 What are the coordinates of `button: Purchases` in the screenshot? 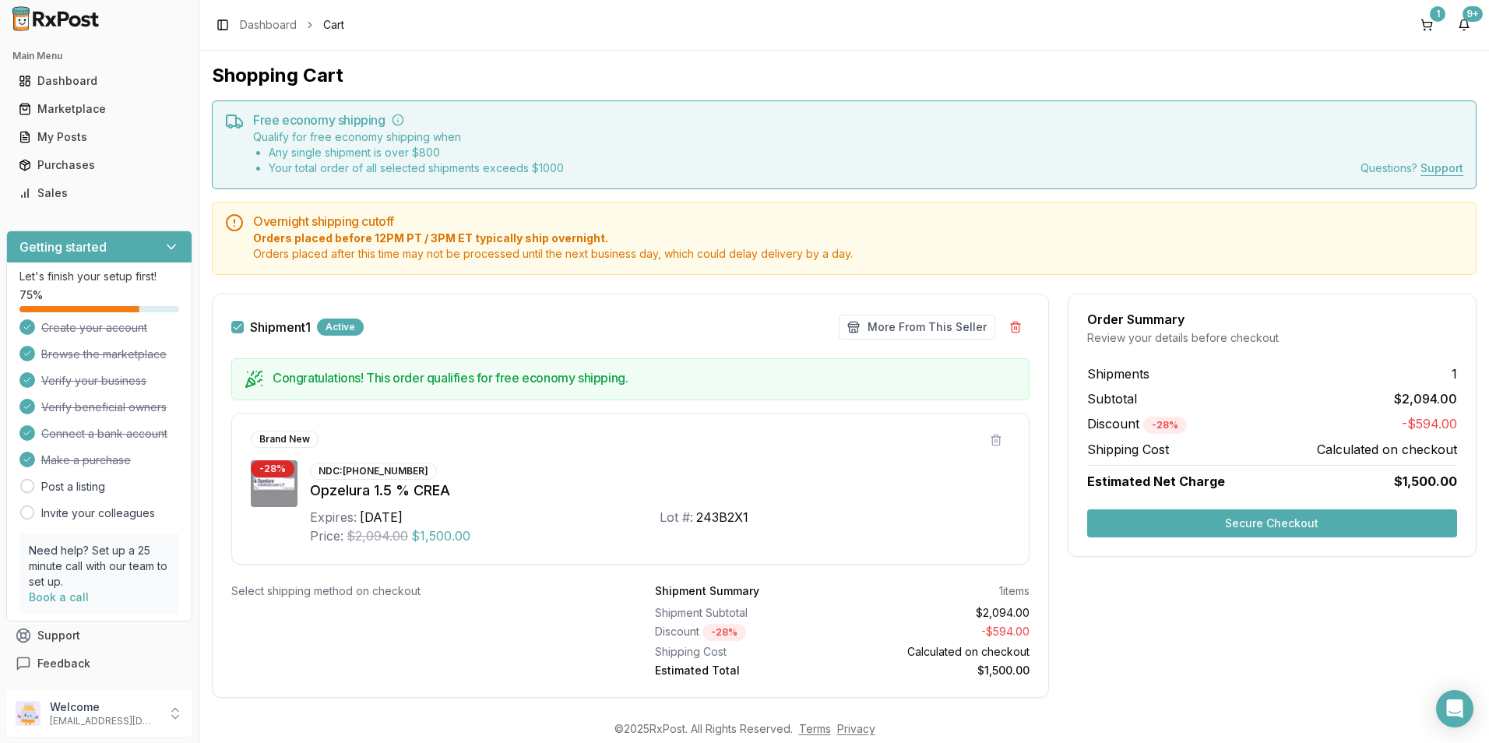 It's located at (99, 165).